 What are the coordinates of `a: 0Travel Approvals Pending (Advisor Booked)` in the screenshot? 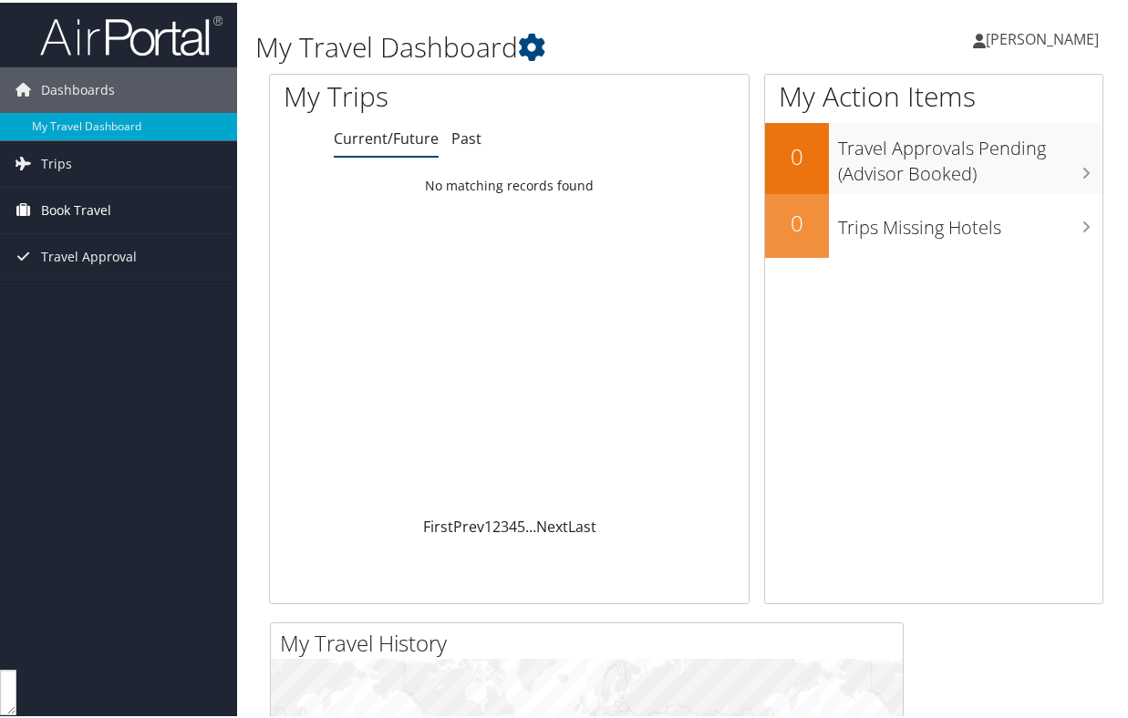 It's located at (933, 155).